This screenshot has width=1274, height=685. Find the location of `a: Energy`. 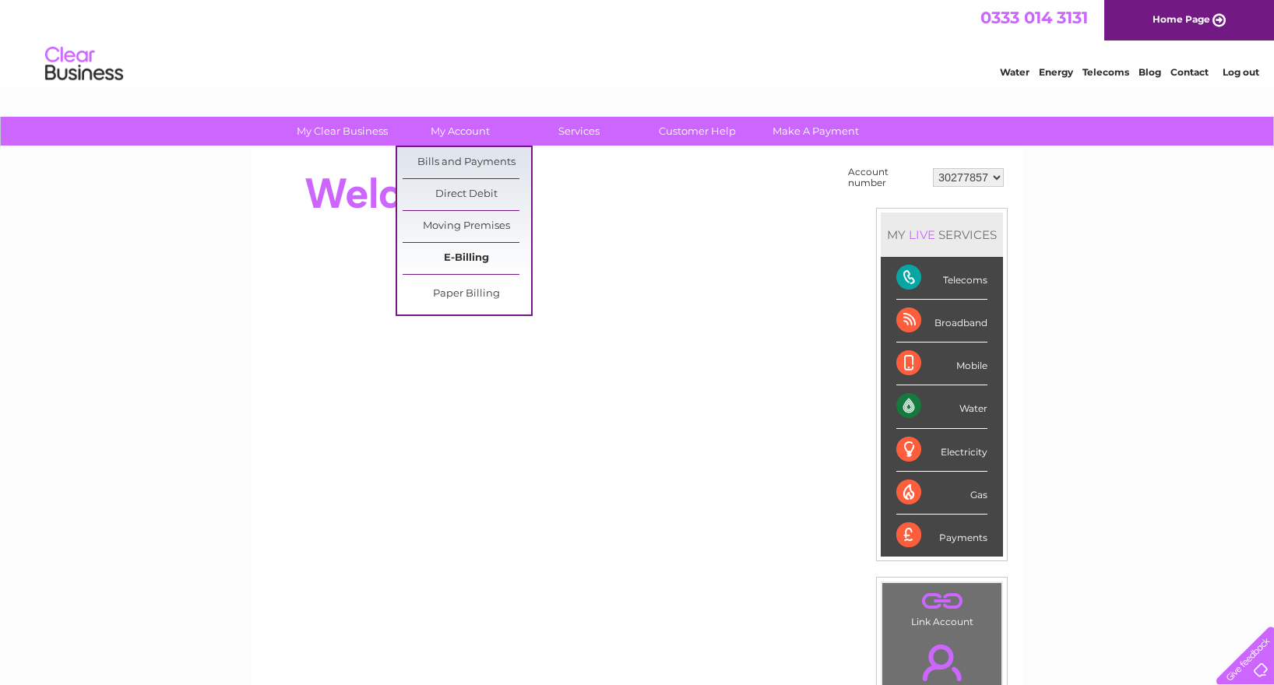

a: Energy is located at coordinates (1056, 72).